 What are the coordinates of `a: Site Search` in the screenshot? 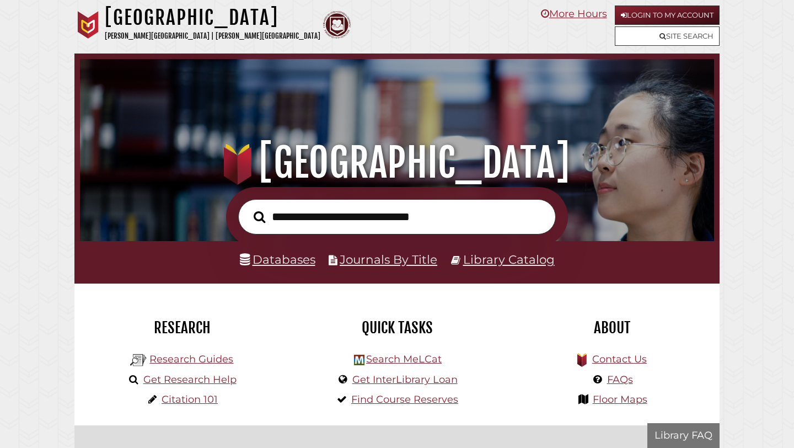 It's located at (667, 36).